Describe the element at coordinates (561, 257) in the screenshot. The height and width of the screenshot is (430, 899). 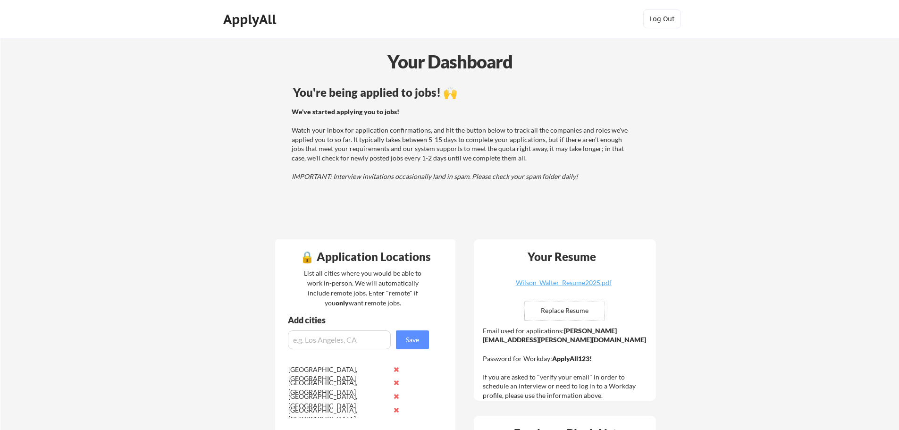
I see `div: Your Resume` at that location.